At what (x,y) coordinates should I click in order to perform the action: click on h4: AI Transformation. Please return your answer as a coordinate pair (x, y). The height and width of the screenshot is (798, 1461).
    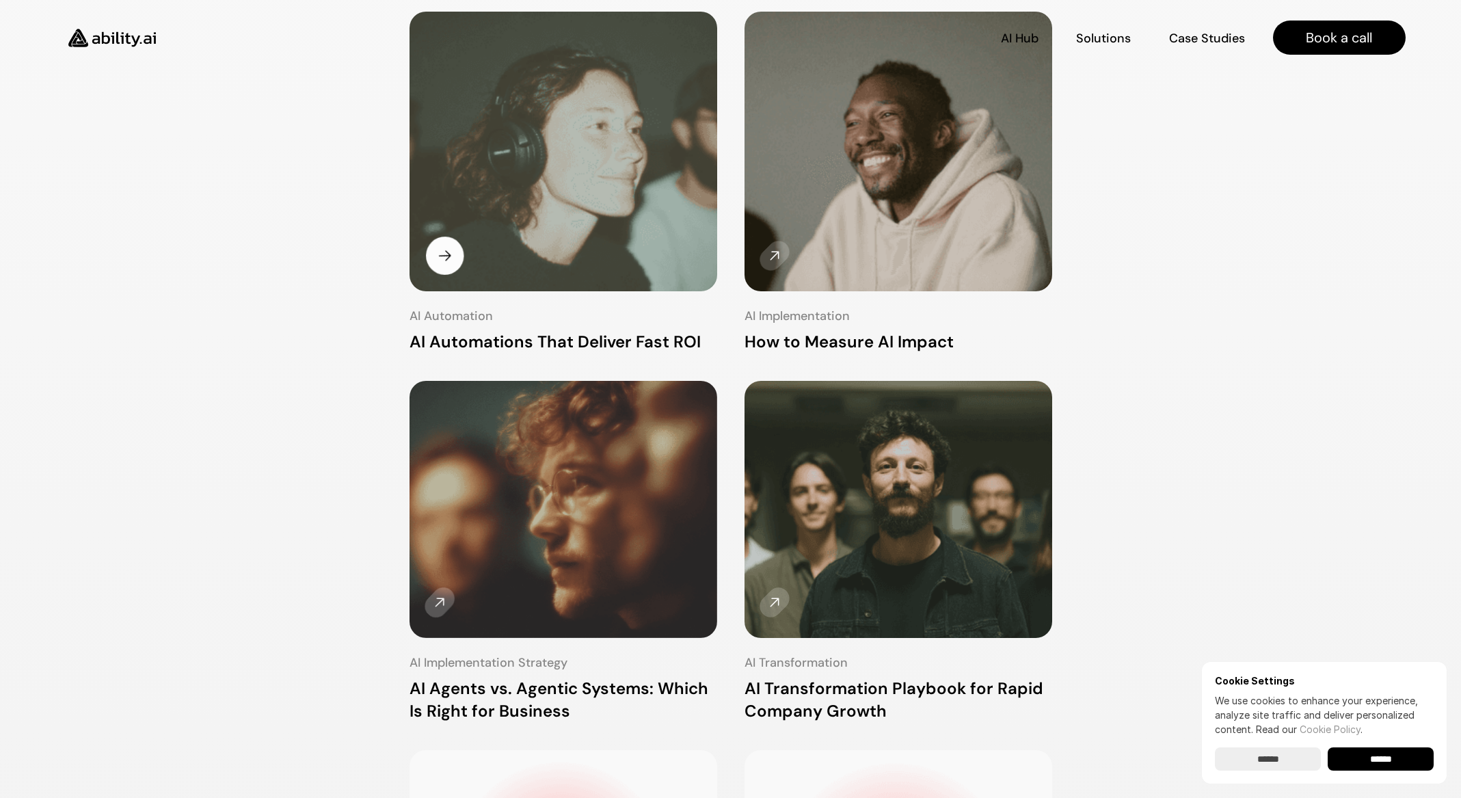
    Looking at the image, I should click on (899, 662).